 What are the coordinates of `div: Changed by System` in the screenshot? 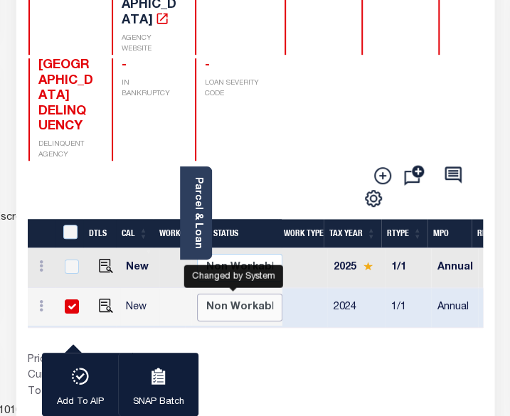 It's located at (233, 276).